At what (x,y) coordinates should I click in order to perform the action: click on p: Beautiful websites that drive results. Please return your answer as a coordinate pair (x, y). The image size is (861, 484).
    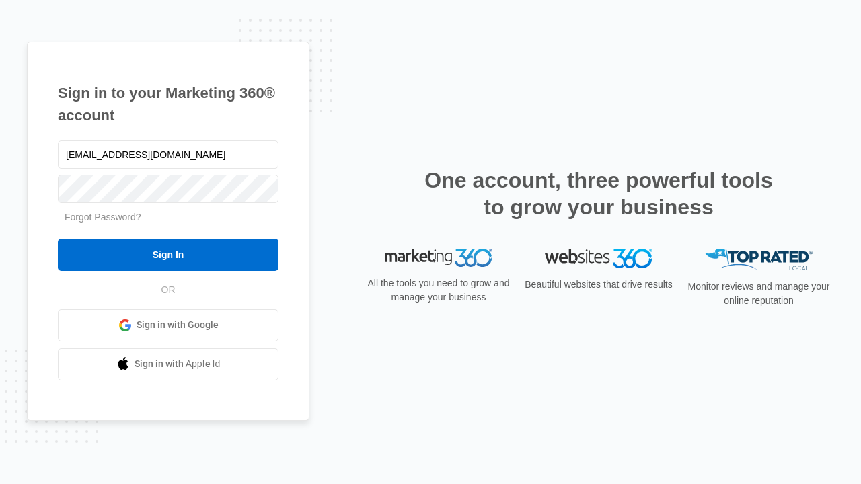
    Looking at the image, I should click on (599, 285).